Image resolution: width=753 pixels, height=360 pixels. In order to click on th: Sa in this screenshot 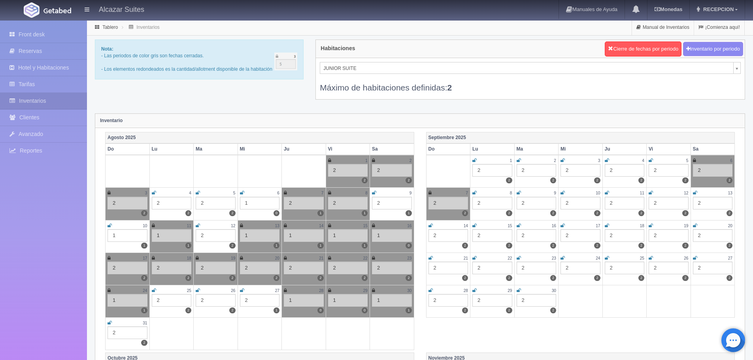, I will do `click(392, 149)`.